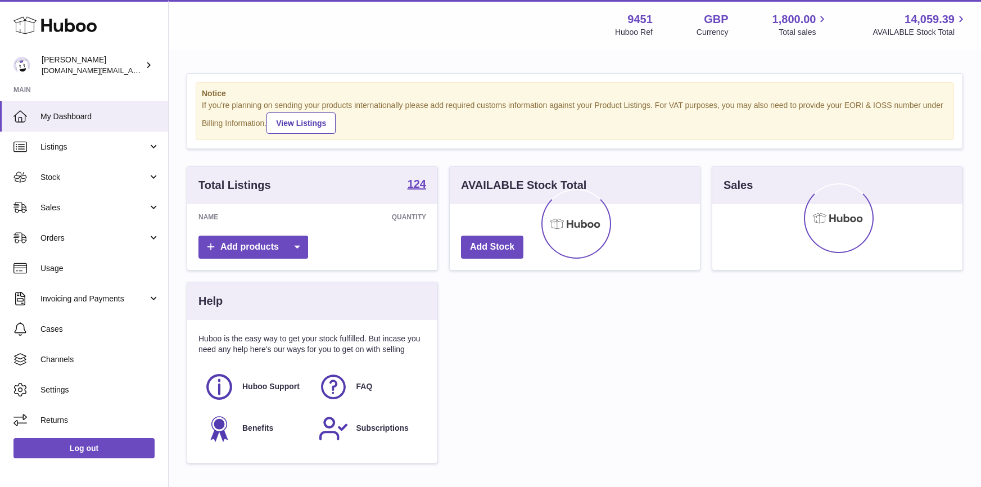  I want to click on p: Huboo is the easy way to get your stock fulfilled. But incase you need any help here's our ways f..., so click(312, 344).